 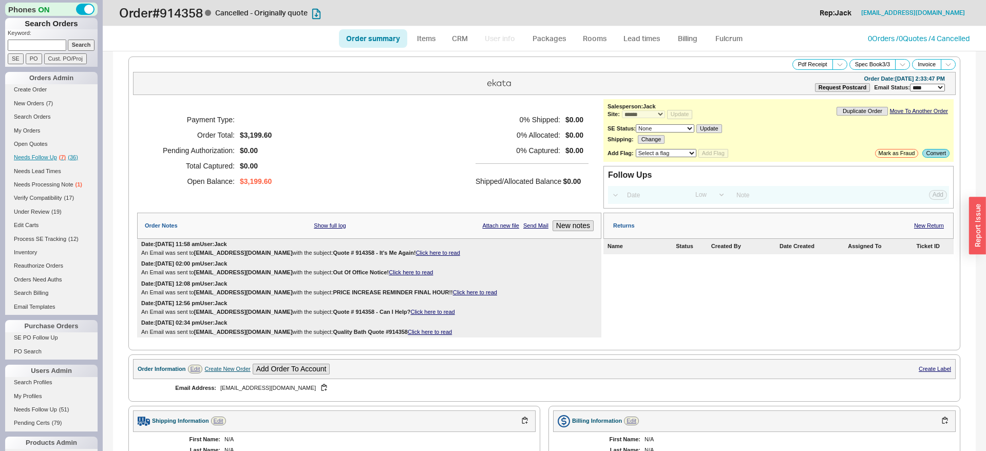 What do you see at coordinates (641, 39) in the screenshot?
I see `a: Lead times` at bounding box center [641, 39].